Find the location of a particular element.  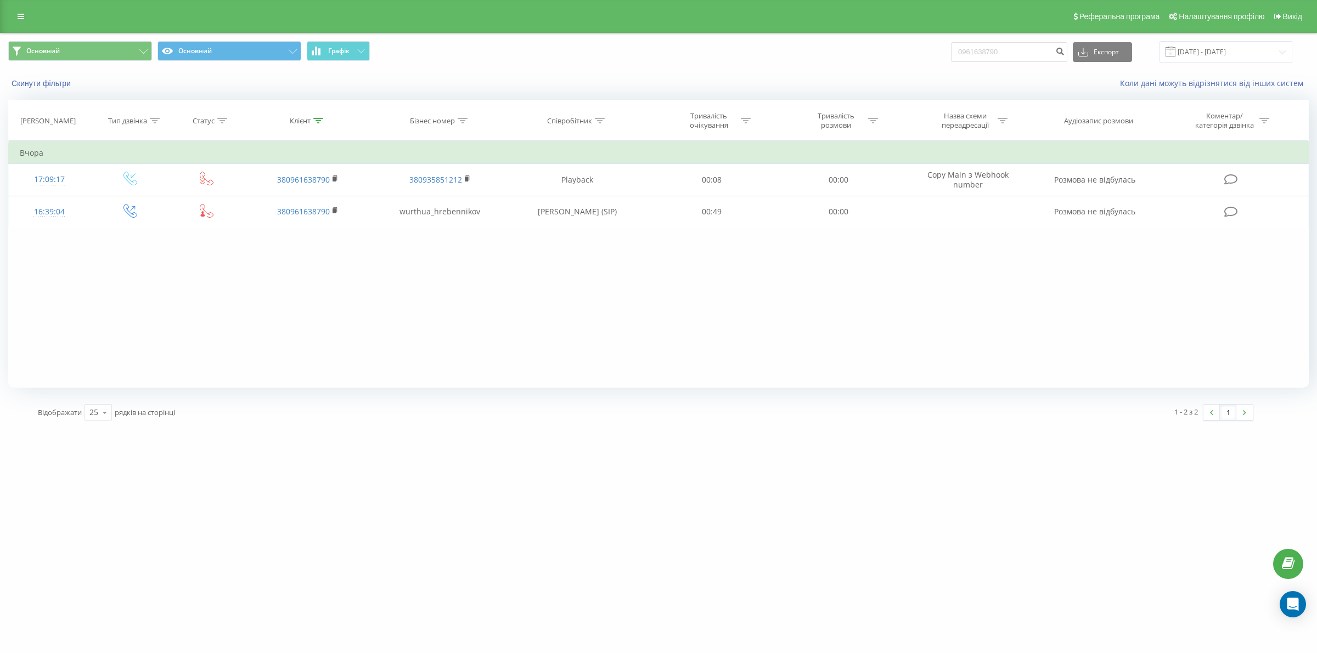

button: Графік is located at coordinates (338, 51).